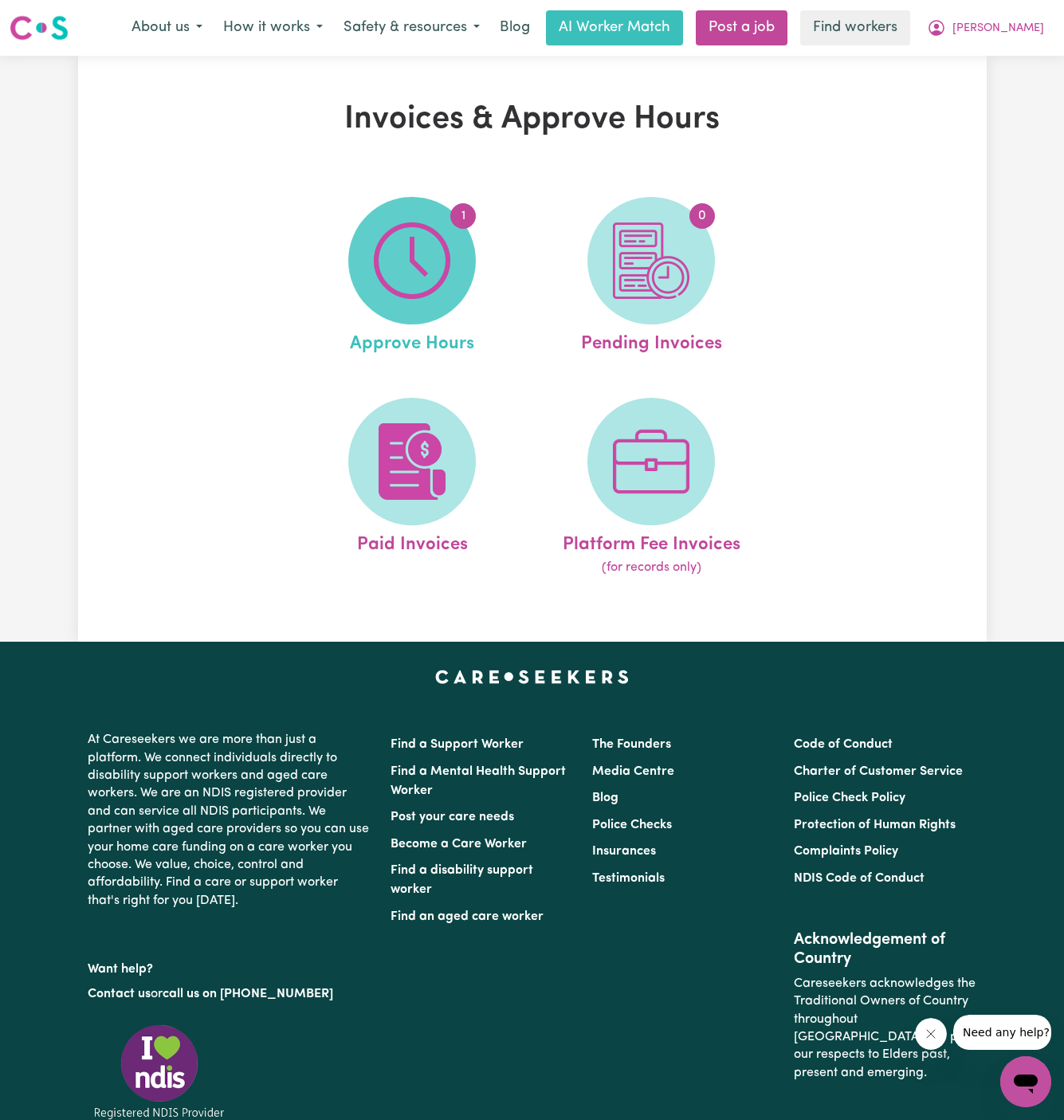  What do you see at coordinates (532, 120) in the screenshot?
I see `h1: Invoices & Approve Hours` at bounding box center [532, 120].